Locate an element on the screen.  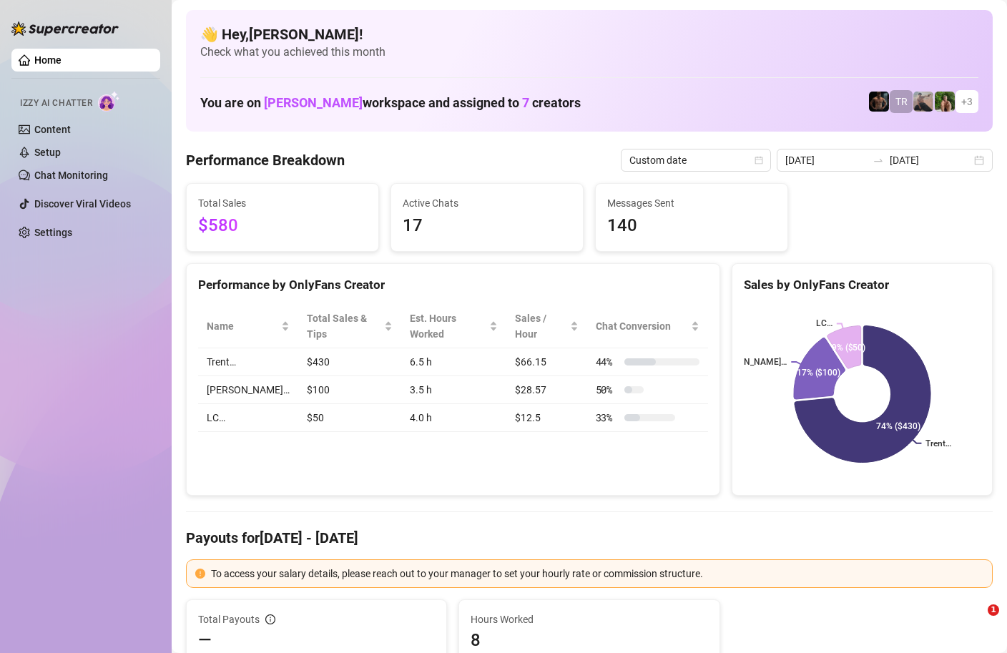
span: to is located at coordinates (878, 160).